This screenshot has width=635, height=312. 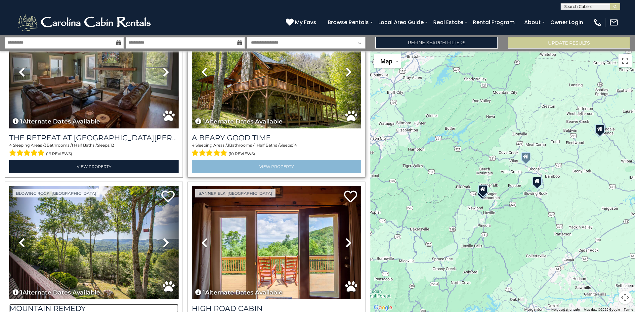 I want to click on button: Update Results, so click(x=569, y=43).